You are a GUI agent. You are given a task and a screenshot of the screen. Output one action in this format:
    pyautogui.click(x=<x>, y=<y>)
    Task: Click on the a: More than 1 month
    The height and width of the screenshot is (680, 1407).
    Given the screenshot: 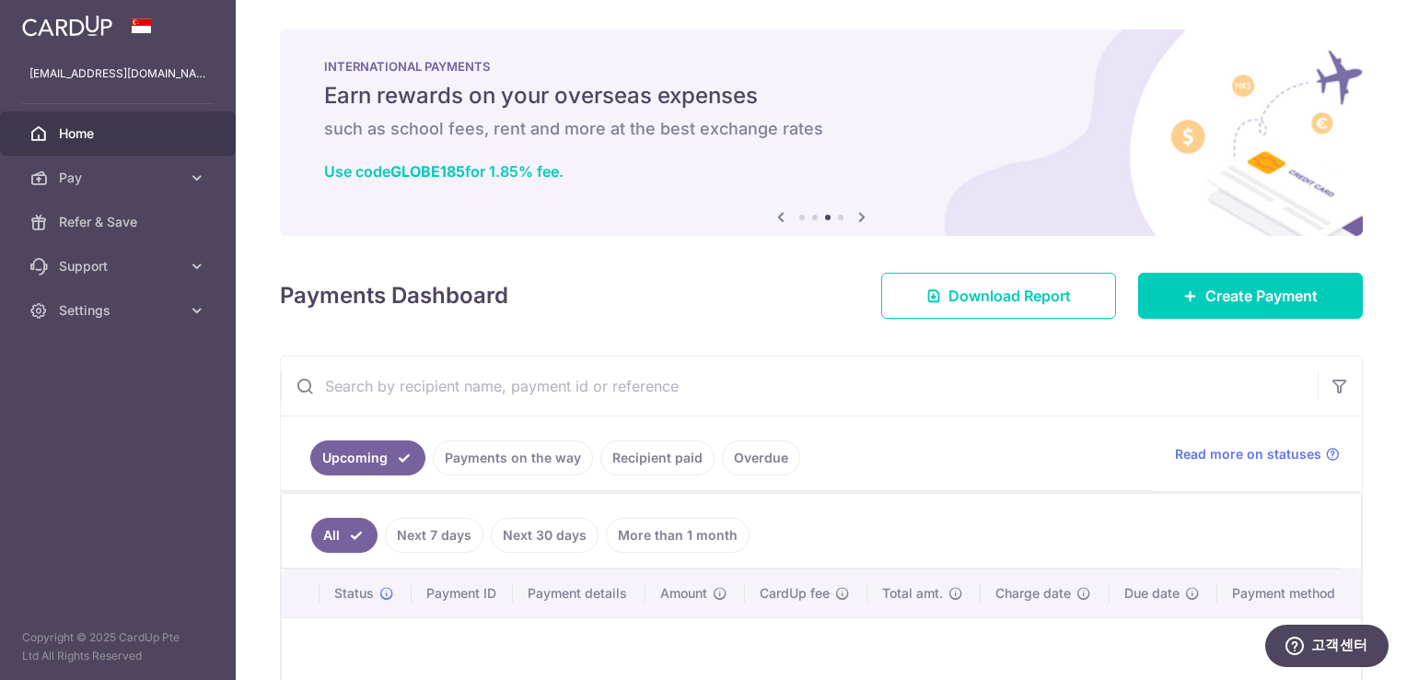 What is the action you would take?
    pyautogui.click(x=678, y=535)
    